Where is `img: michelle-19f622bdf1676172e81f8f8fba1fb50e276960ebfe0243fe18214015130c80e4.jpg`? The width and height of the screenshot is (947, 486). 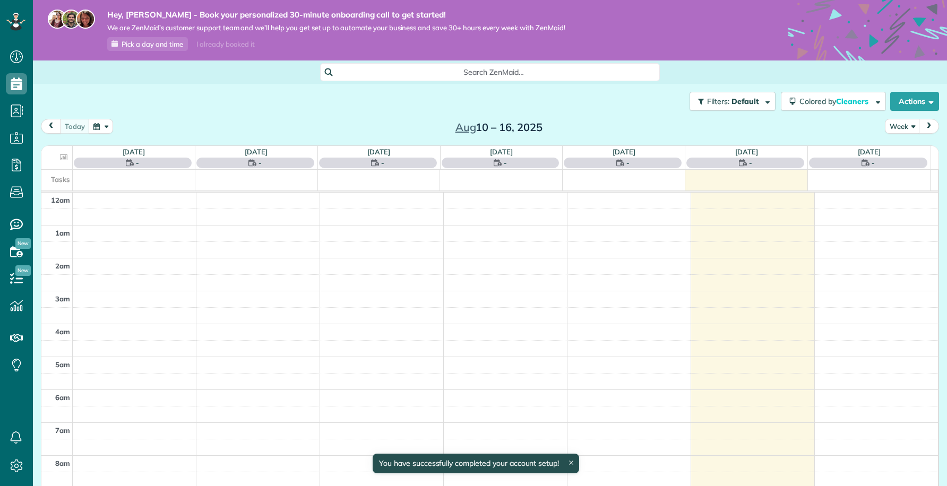 img: michelle-19f622bdf1676172e81f8f8fba1fb50e276960ebfe0243fe18214015130c80e4.jpg is located at coordinates (85, 19).